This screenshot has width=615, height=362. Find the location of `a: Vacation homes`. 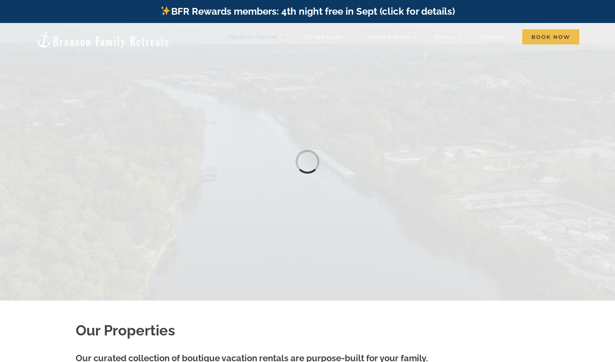

a: Vacation homes is located at coordinates (257, 37).